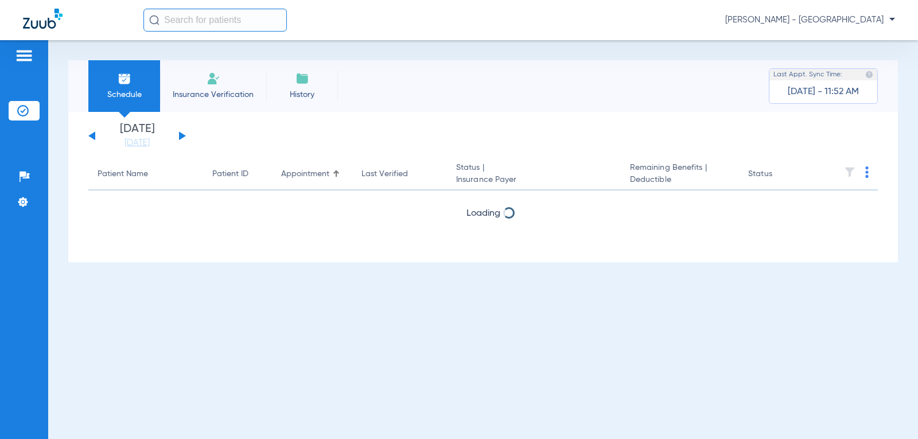 This screenshot has height=439, width=918. What do you see at coordinates (483, 214) in the screenshot?
I see `span: Loading` at bounding box center [483, 214].